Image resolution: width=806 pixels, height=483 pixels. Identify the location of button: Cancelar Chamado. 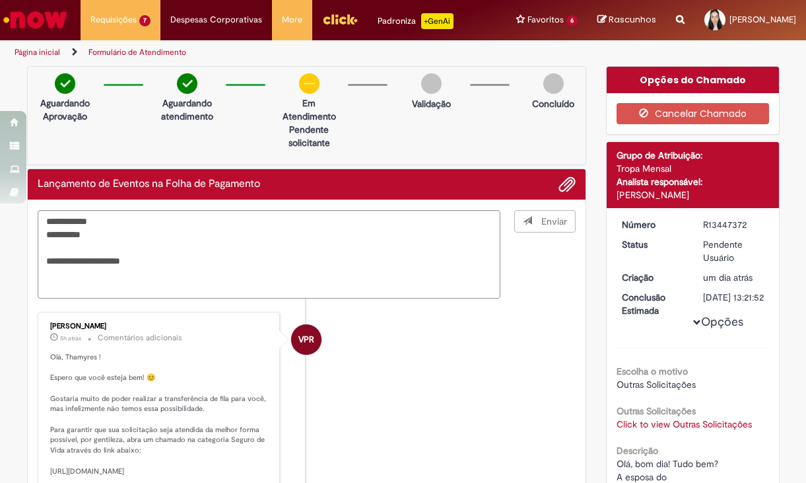
(693, 114).